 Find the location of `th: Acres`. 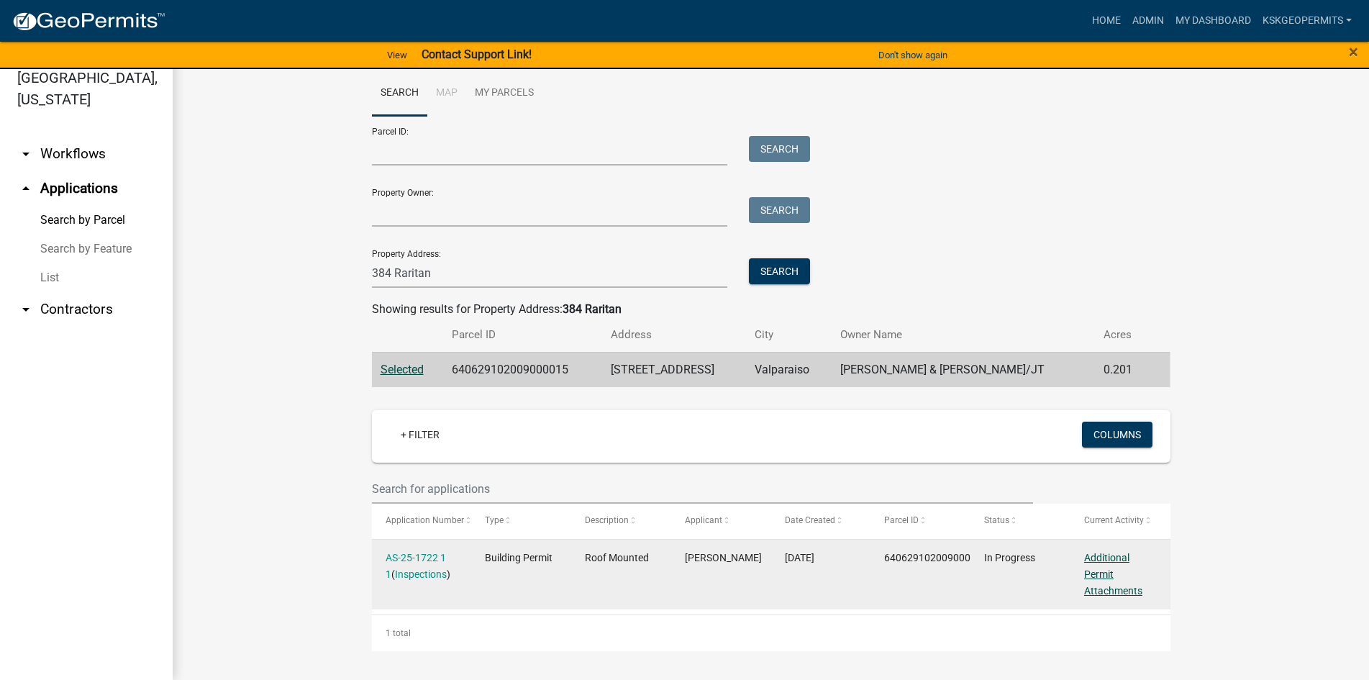

th: Acres is located at coordinates (1122, 335).